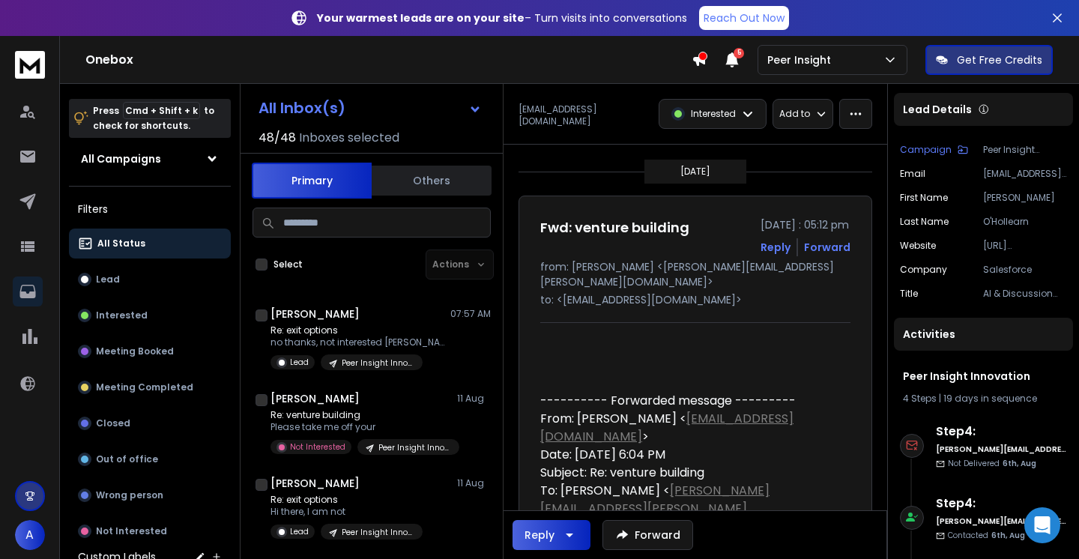 This screenshot has width=1079, height=559. I want to click on h1: All Inbox(s), so click(302, 108).